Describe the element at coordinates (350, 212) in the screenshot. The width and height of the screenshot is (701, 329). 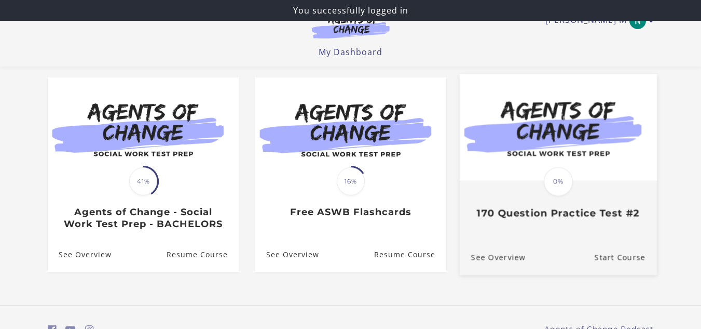
I see `h3: Free ASWB Flashcards` at that location.